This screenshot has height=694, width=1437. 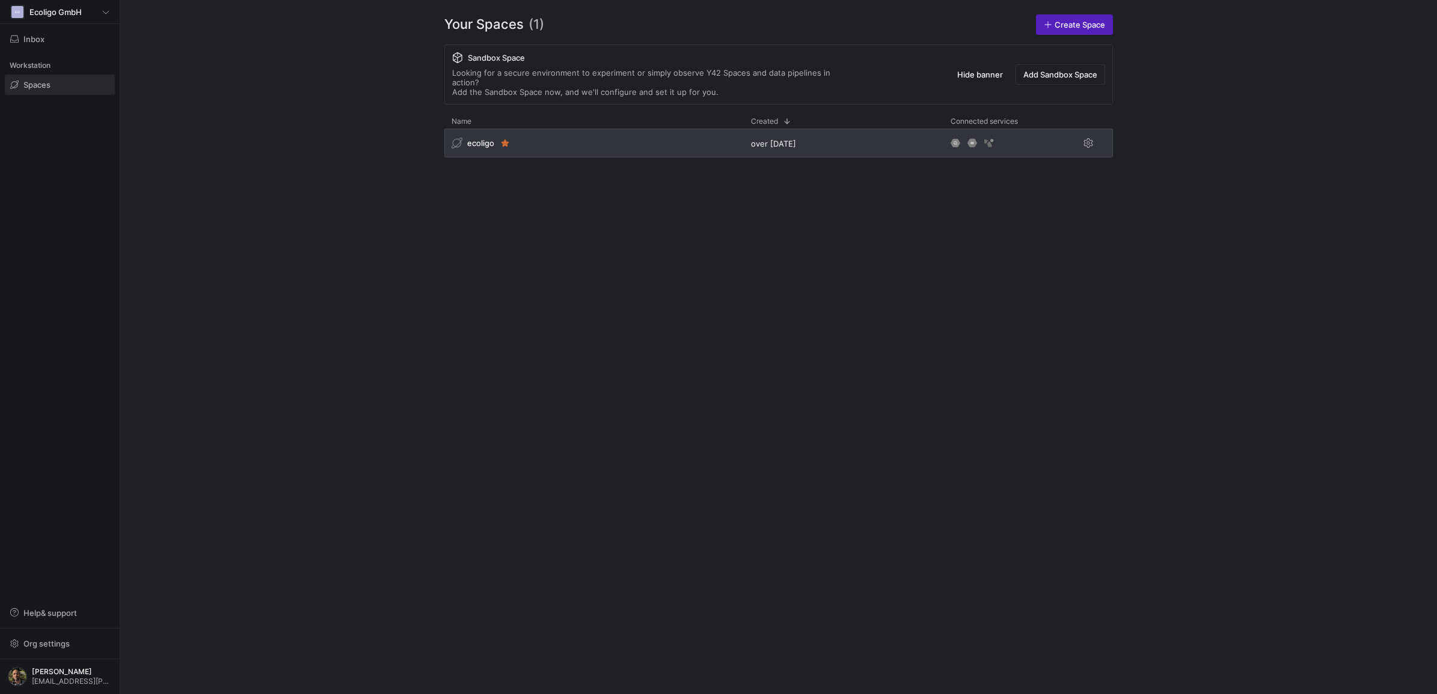 What do you see at coordinates (60, 39) in the screenshot?
I see `button: Inbox` at bounding box center [60, 39].